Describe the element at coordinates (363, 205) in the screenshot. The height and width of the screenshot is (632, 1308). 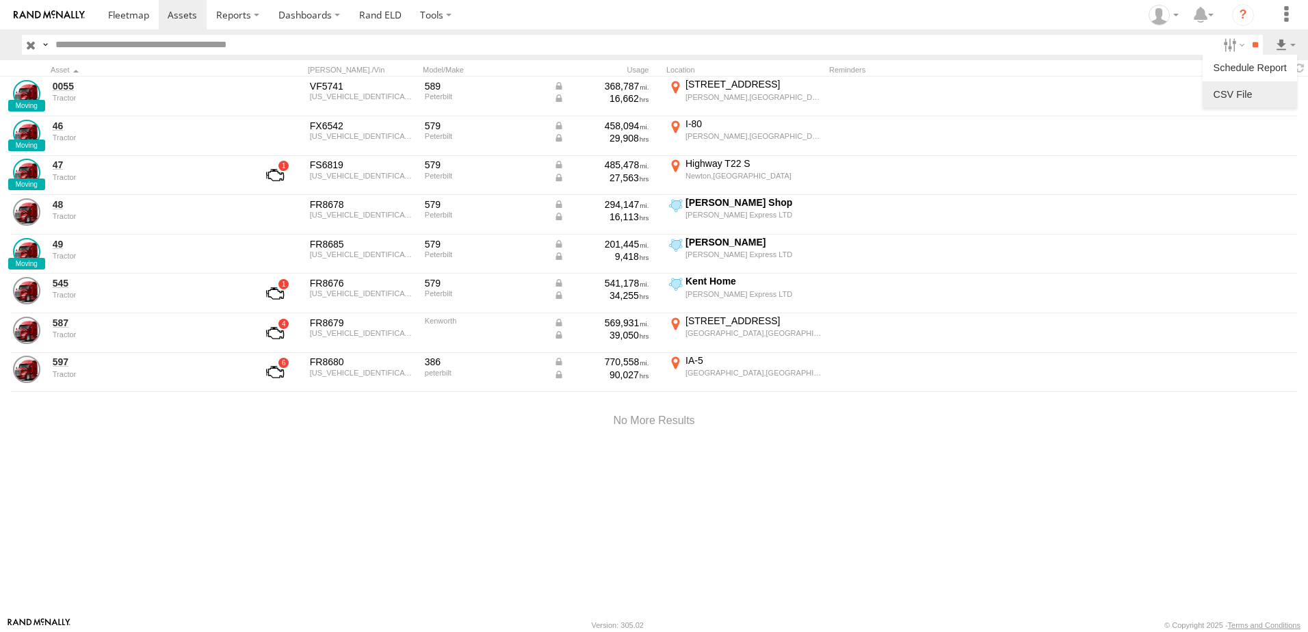
I see `div: FR8678` at that location.